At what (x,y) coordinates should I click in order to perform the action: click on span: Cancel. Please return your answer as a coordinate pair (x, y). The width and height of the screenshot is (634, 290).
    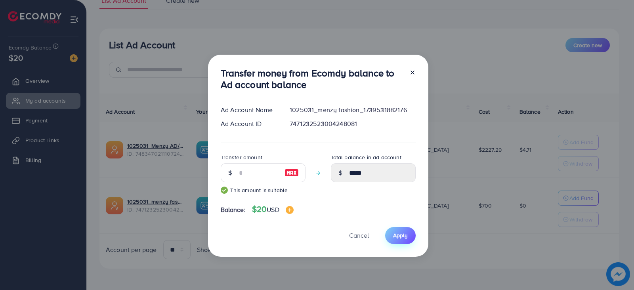
    Looking at the image, I should click on (359, 235).